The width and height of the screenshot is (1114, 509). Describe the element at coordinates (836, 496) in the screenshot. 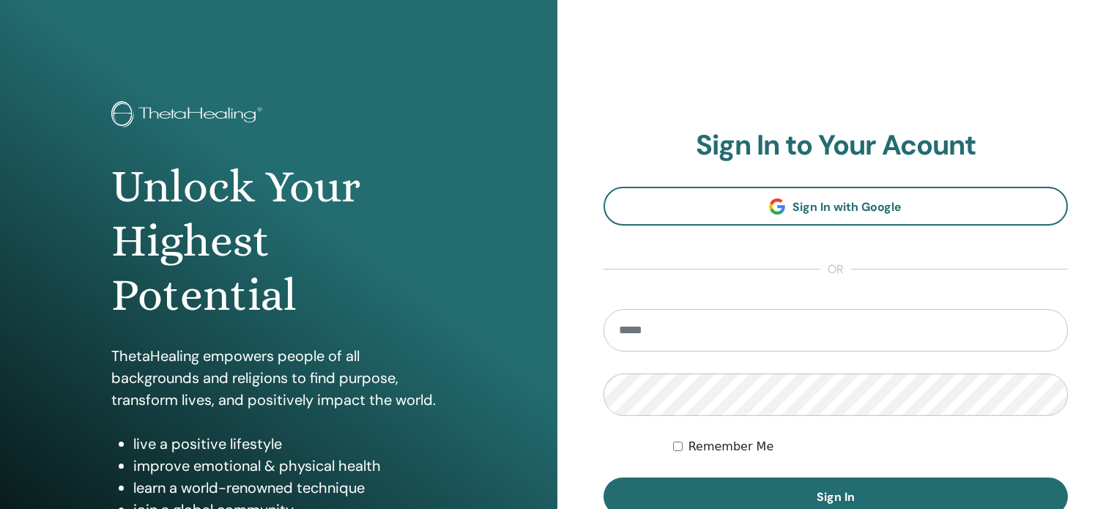

I see `span: Sign In` at that location.